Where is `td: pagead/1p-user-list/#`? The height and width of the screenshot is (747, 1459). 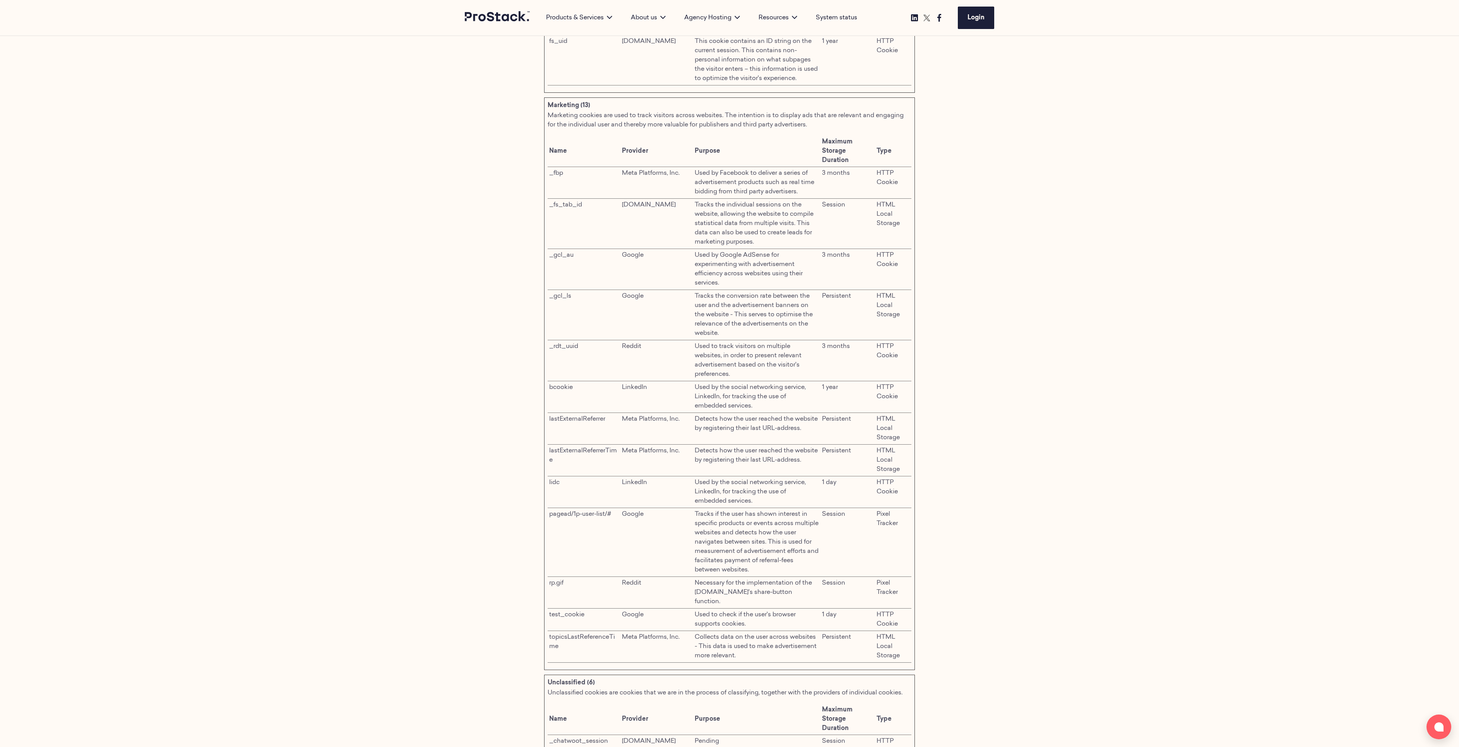
td: pagead/1p-user-list/# is located at coordinates (584, 543).